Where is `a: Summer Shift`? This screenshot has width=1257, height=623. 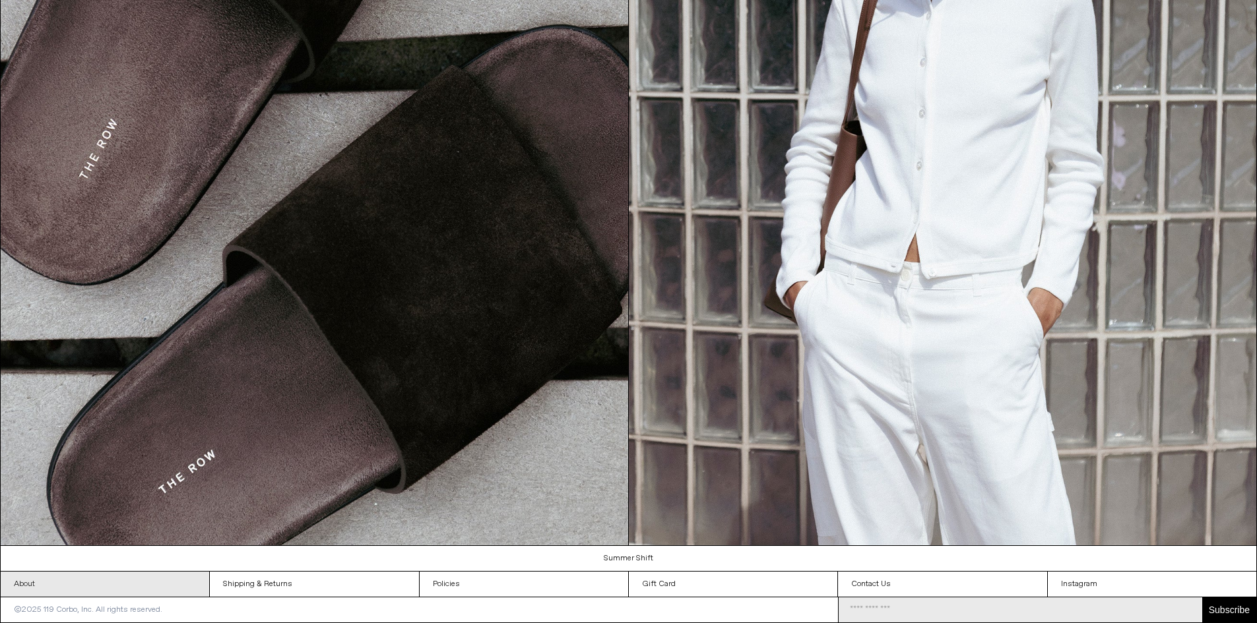 a: Summer Shift is located at coordinates (629, 559).